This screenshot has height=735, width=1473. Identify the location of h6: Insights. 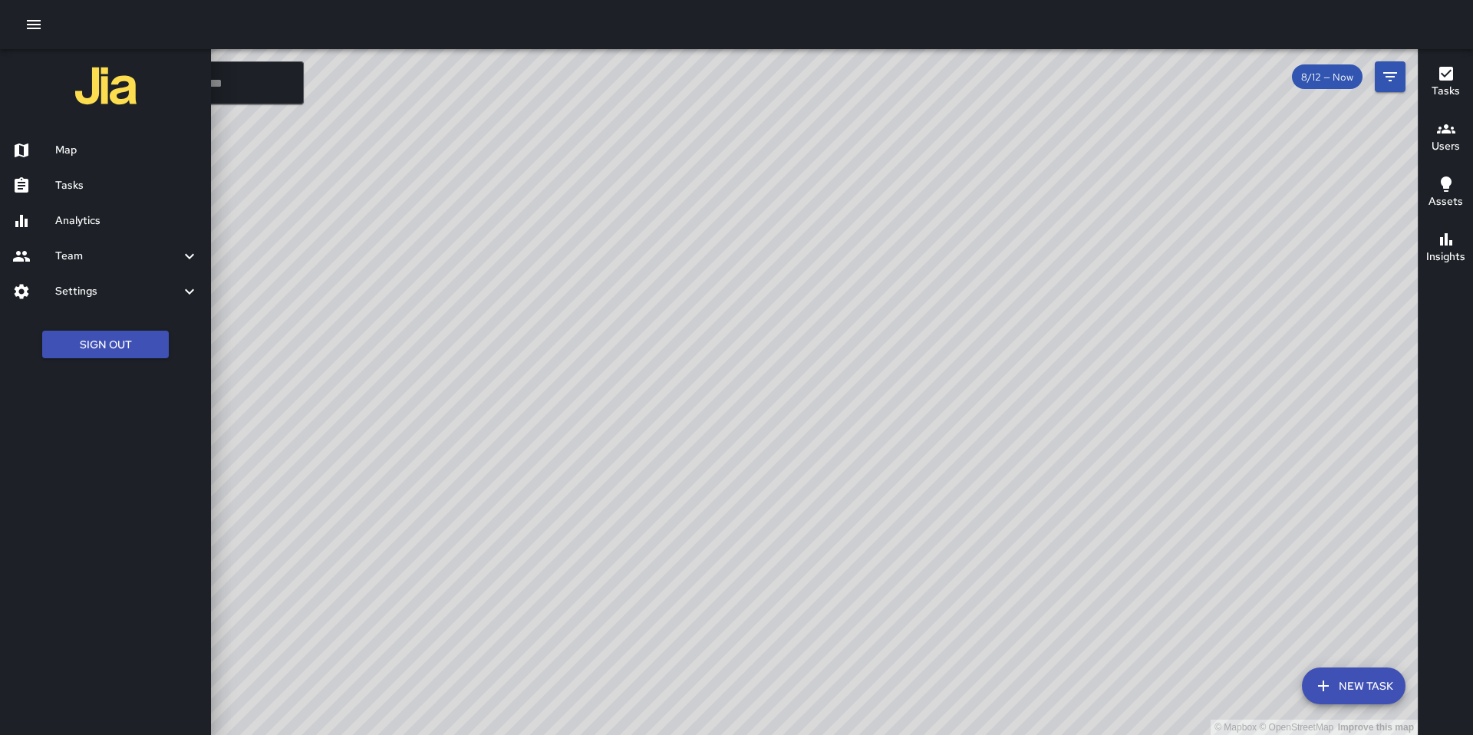
(1446, 257).